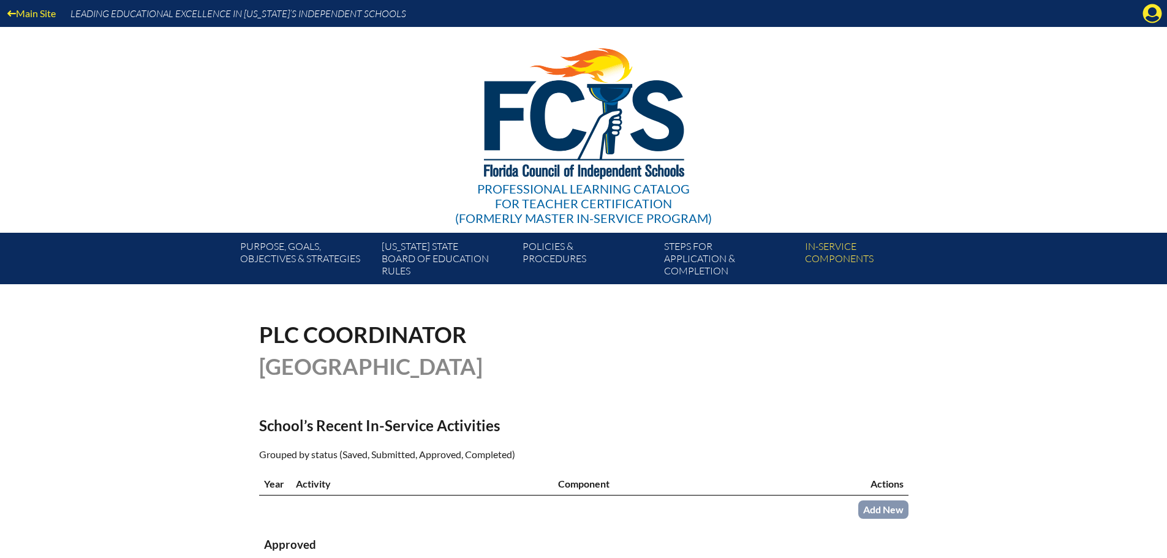 The width and height of the screenshot is (1167, 558). I want to click on div: Professional Learning Catalog (formerly Master In-service Program), so click(583, 203).